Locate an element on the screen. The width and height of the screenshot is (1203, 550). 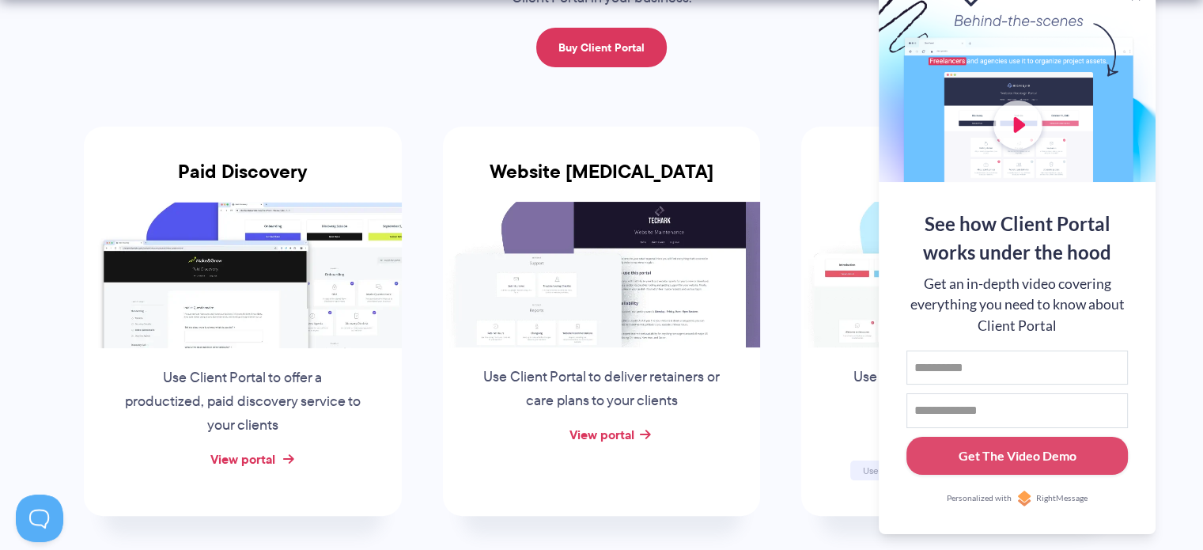
button: Get The Video Demo is located at coordinates (1017, 456).